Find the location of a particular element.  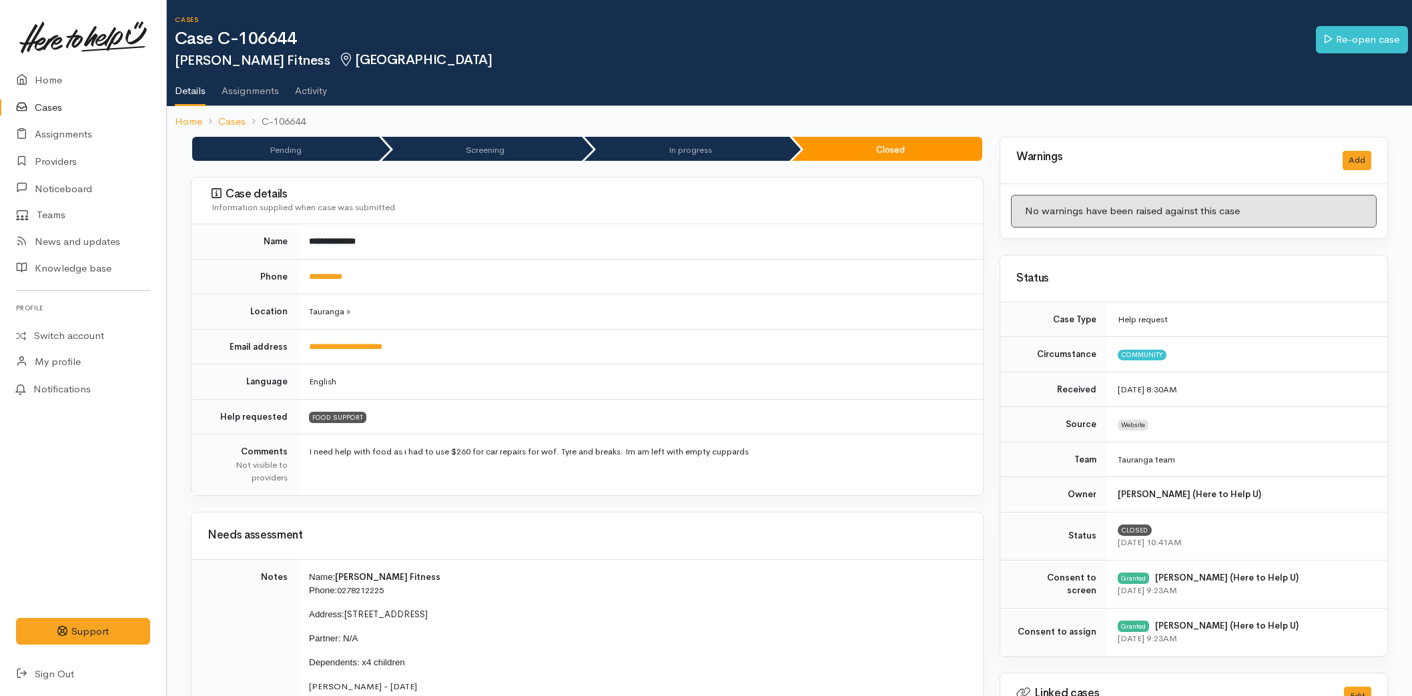

li: In progress is located at coordinates (687, 149).